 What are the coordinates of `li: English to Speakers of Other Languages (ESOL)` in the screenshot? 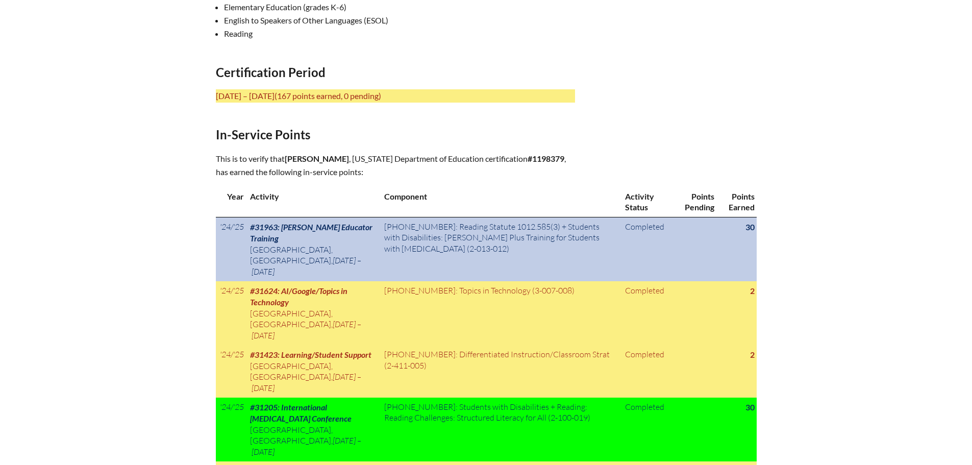 It's located at (404, 20).